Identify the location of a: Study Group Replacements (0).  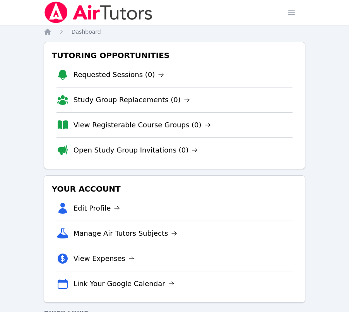
(132, 100).